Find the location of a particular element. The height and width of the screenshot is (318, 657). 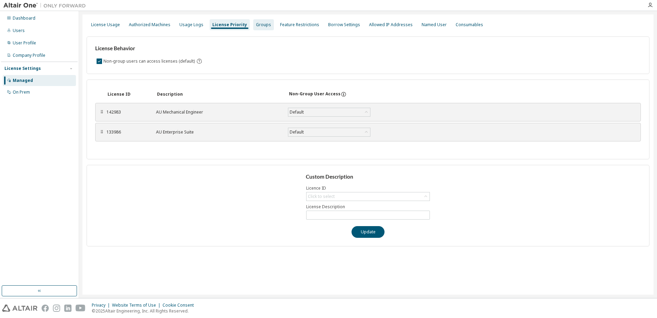

div: Users is located at coordinates (19, 31).